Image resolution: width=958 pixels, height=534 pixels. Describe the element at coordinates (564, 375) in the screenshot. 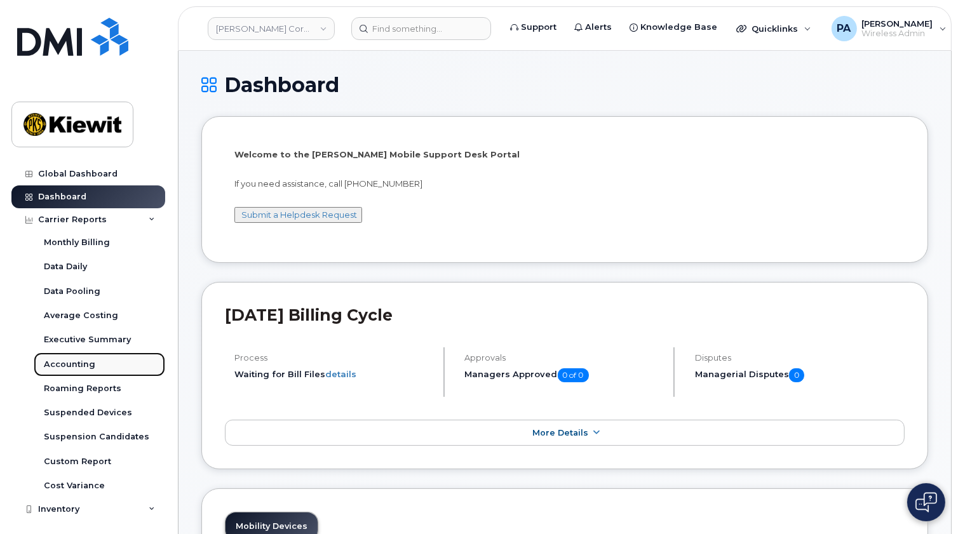

I see `h5: Managers Approved` at that location.